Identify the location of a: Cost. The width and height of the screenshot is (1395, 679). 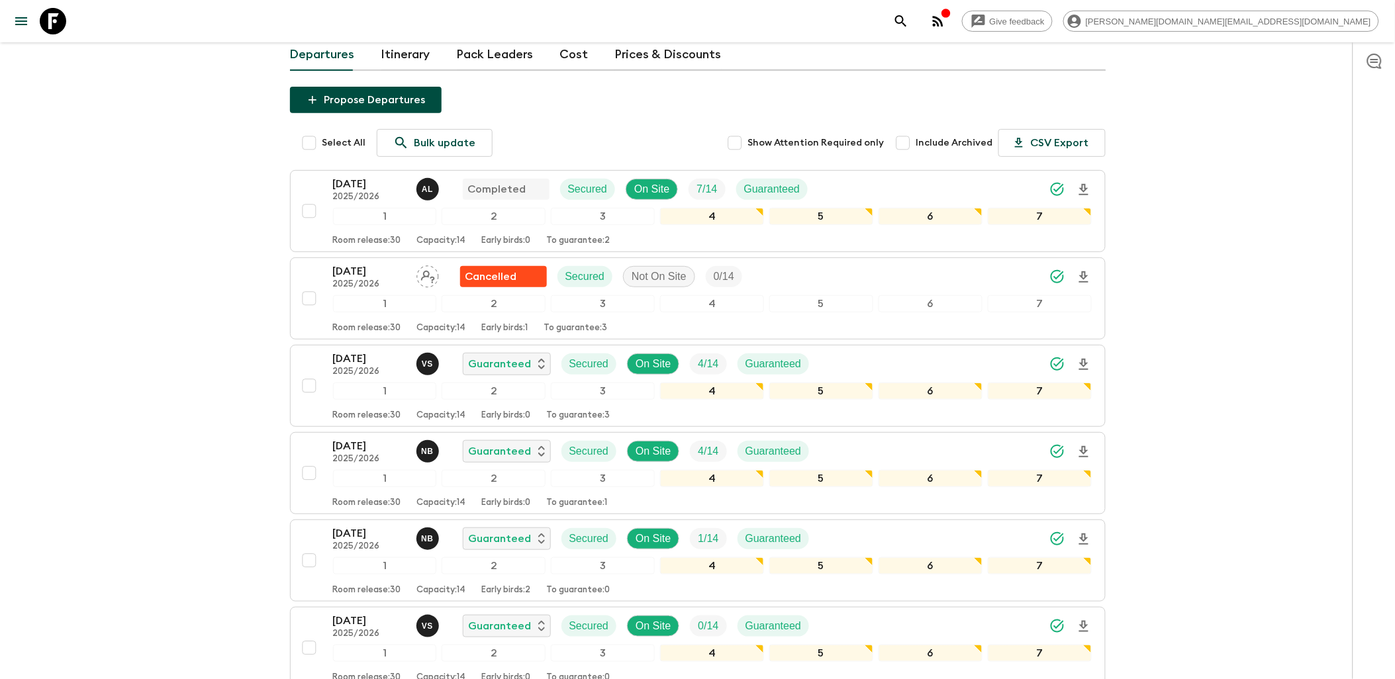
(574, 55).